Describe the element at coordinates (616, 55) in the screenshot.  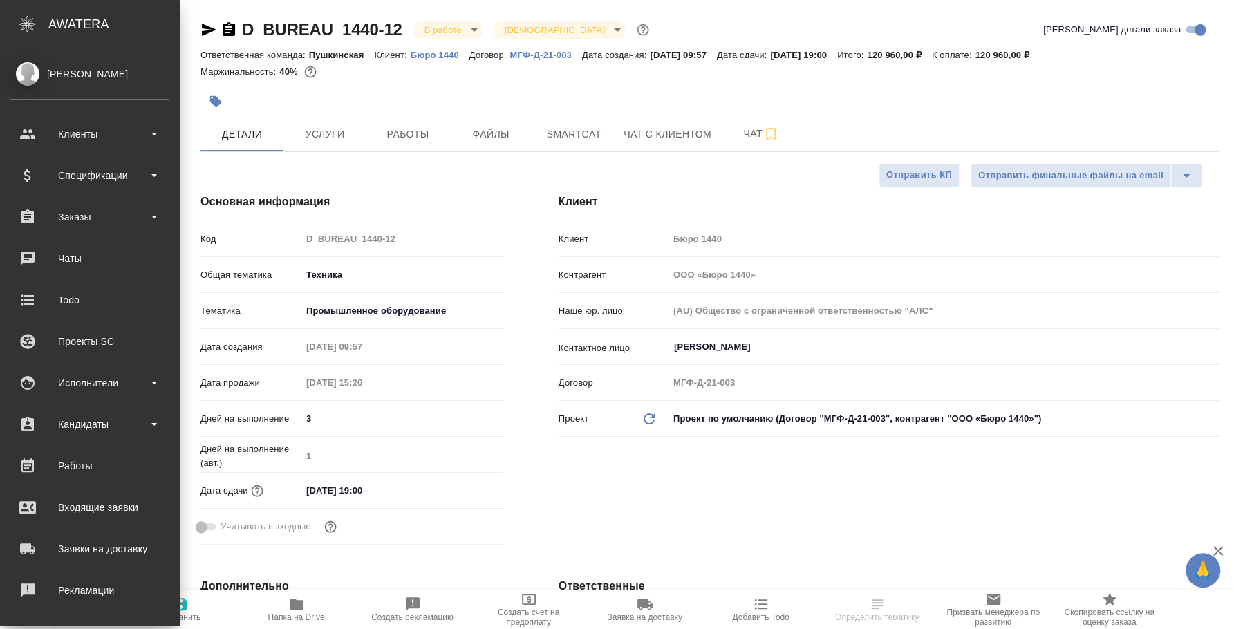
I see `p: Дата создания:` at that location.